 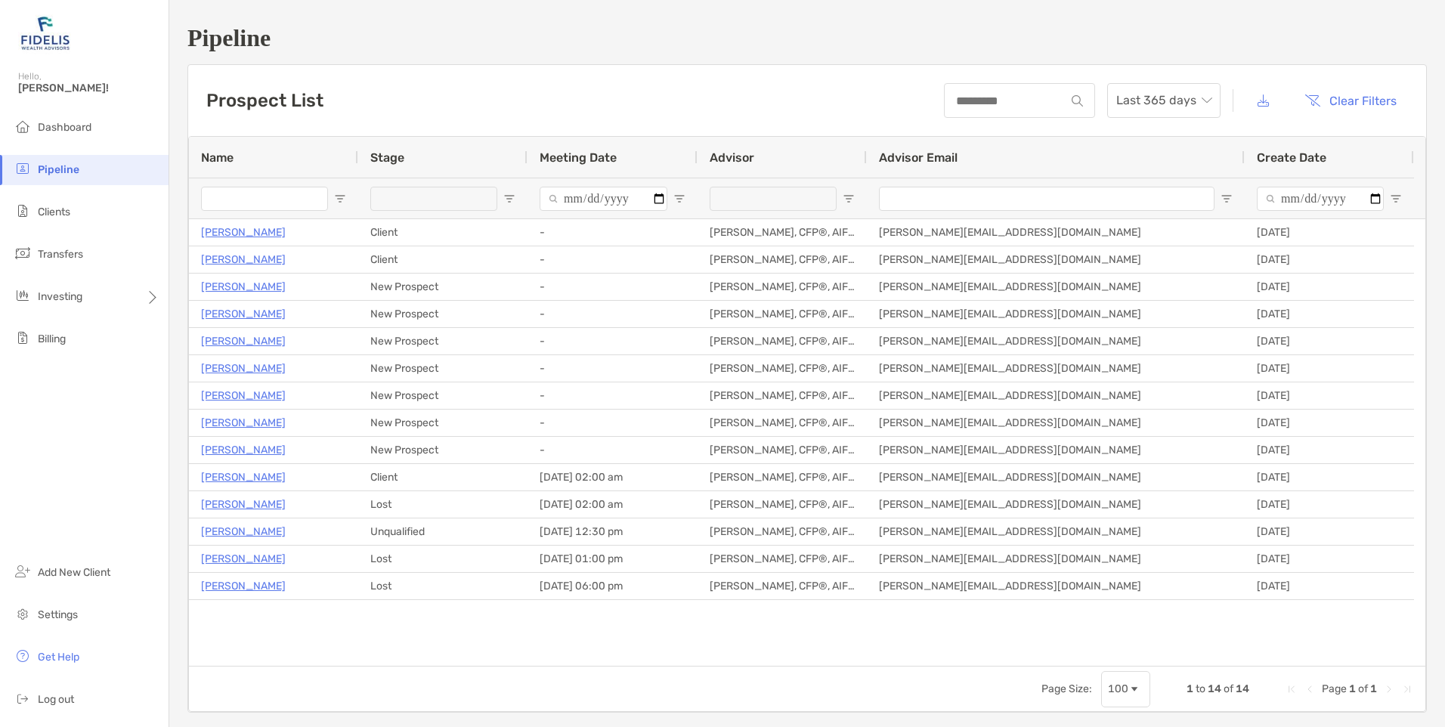 I want to click on div: 100, so click(x=1118, y=688).